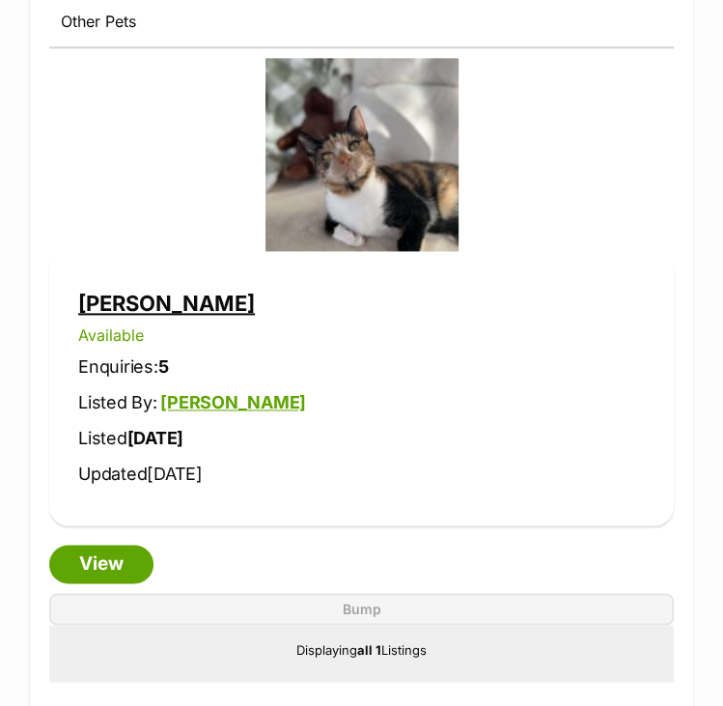 The width and height of the screenshot is (723, 706). What do you see at coordinates (361, 402) in the screenshot?
I see `p: Listed By:` at bounding box center [361, 402].